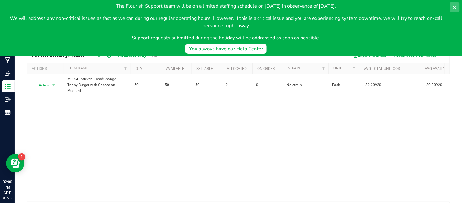  Describe the element at coordinates (8, 73) in the screenshot. I see `inline-svg: Inbound` at that location.